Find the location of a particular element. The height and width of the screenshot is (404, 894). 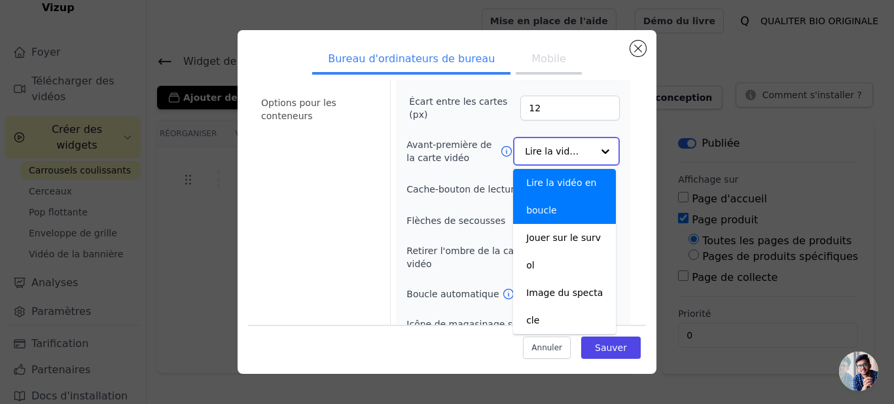

label: Boucle automatique is located at coordinates (454, 294).